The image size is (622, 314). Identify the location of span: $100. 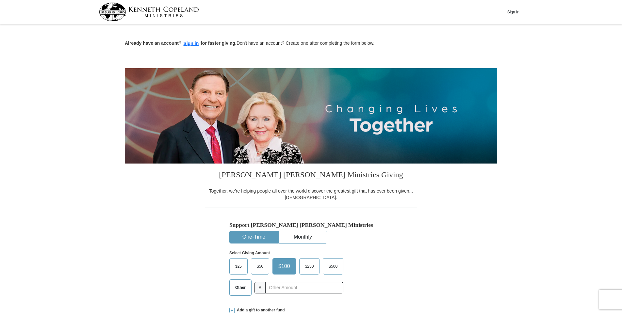
(284, 267).